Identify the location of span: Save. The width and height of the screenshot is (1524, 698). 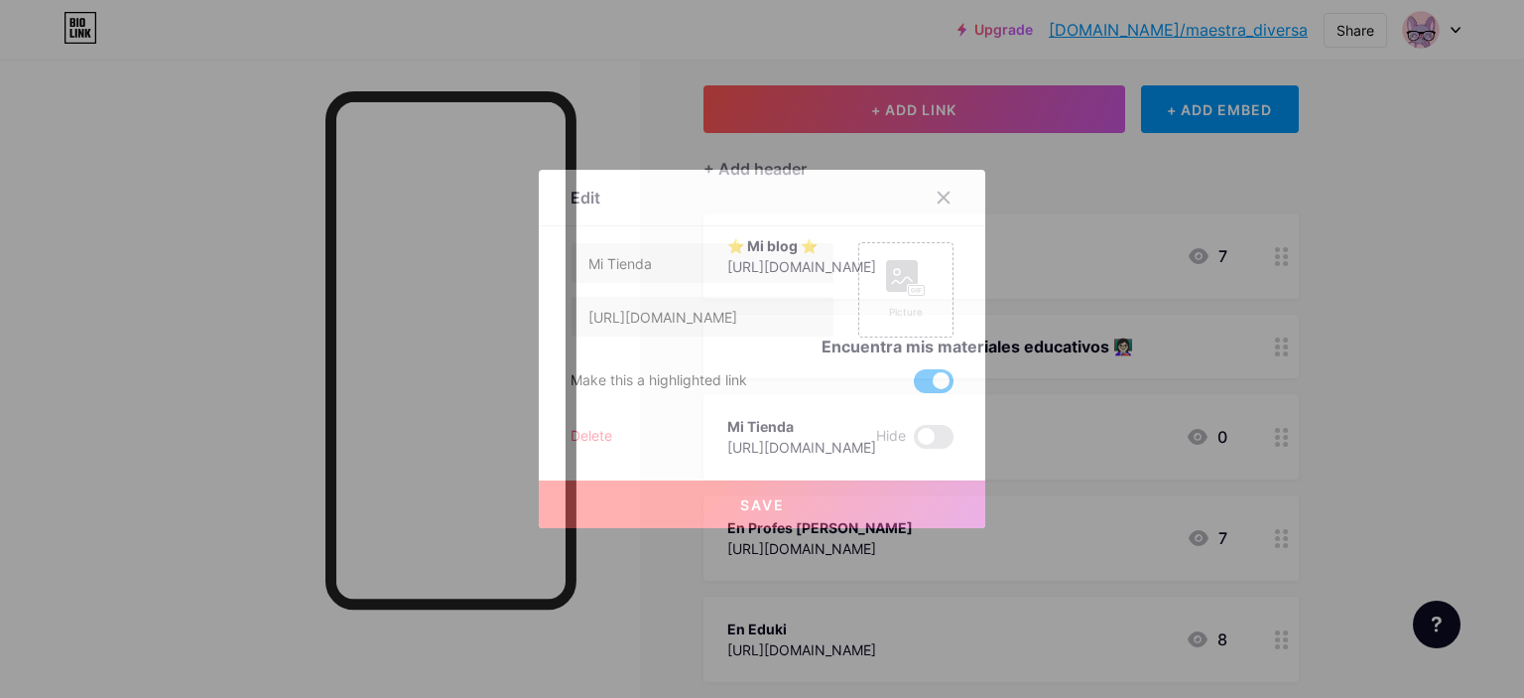
(762, 504).